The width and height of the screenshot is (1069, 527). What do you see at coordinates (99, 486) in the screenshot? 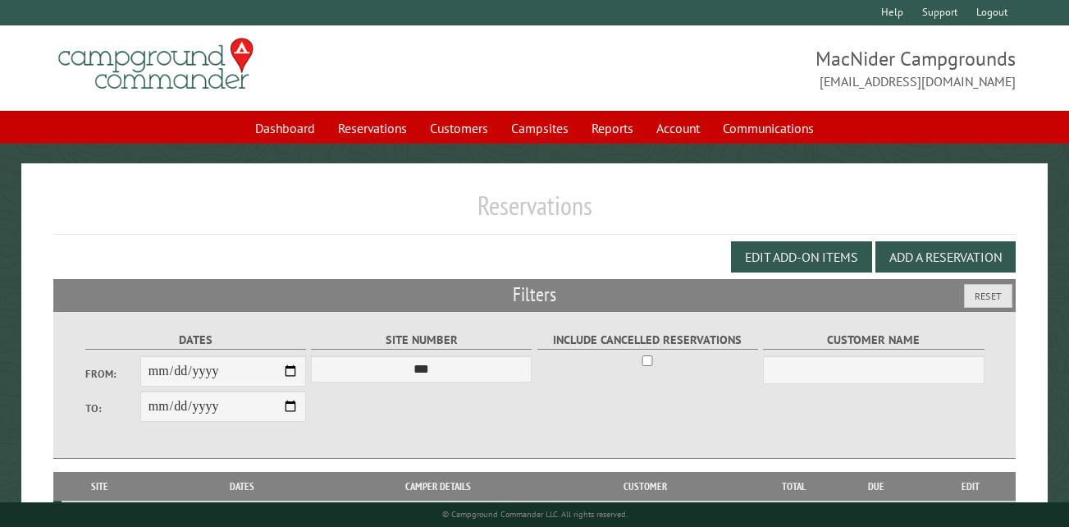
I see `th: Site` at bounding box center [99, 486].